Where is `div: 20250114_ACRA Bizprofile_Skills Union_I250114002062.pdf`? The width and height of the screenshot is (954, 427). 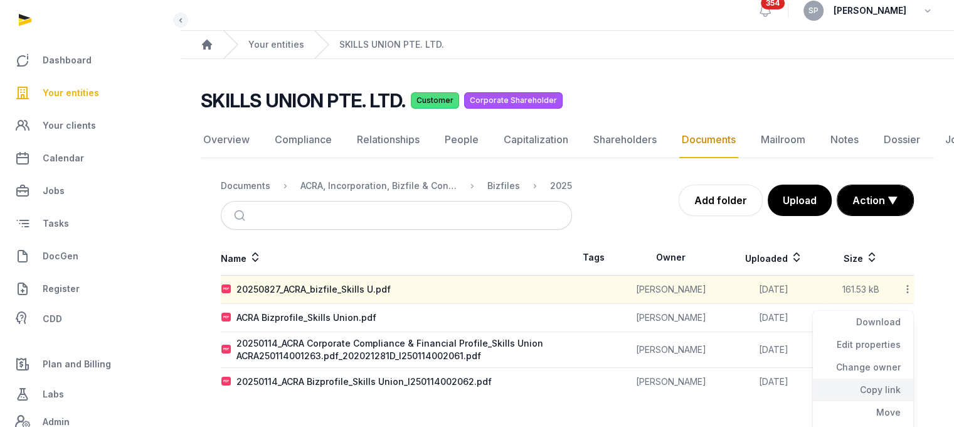
div: 20250114_ACRA Bizprofile_Skills Union_I250114002062.pdf is located at coordinates (364, 382).